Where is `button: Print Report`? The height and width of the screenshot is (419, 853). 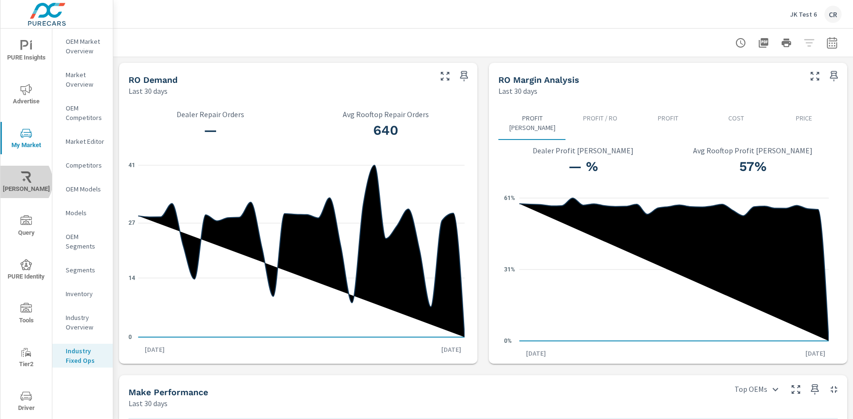
button: Print Report is located at coordinates (787, 43).